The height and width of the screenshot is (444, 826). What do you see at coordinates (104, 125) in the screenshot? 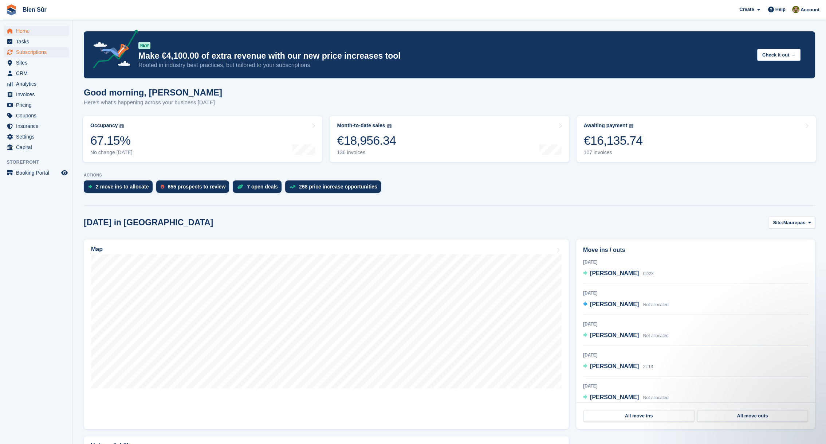
I see `div: Occupancy` at bounding box center [104, 125].